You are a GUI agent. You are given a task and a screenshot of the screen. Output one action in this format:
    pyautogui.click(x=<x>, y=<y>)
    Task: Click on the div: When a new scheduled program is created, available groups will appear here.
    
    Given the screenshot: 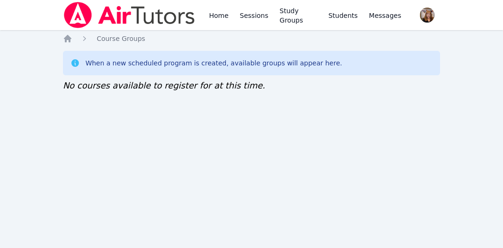 What is the action you would take?
    pyautogui.click(x=214, y=63)
    